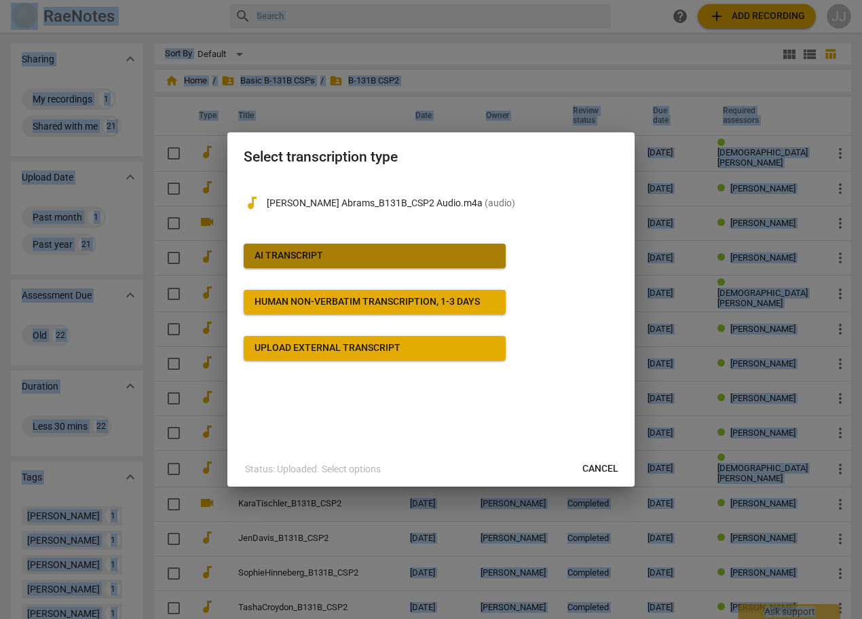 This screenshot has width=862, height=619. Describe the element at coordinates (443, 203) in the screenshot. I see `p: Cheryl Abrams_B131B_CSP2 Audio.m4a(audio)` at that location.